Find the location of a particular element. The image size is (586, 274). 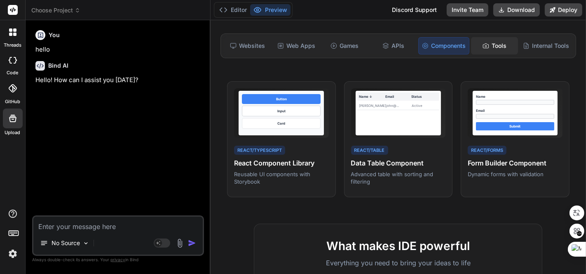

img: settings is located at coordinates (13, 253).